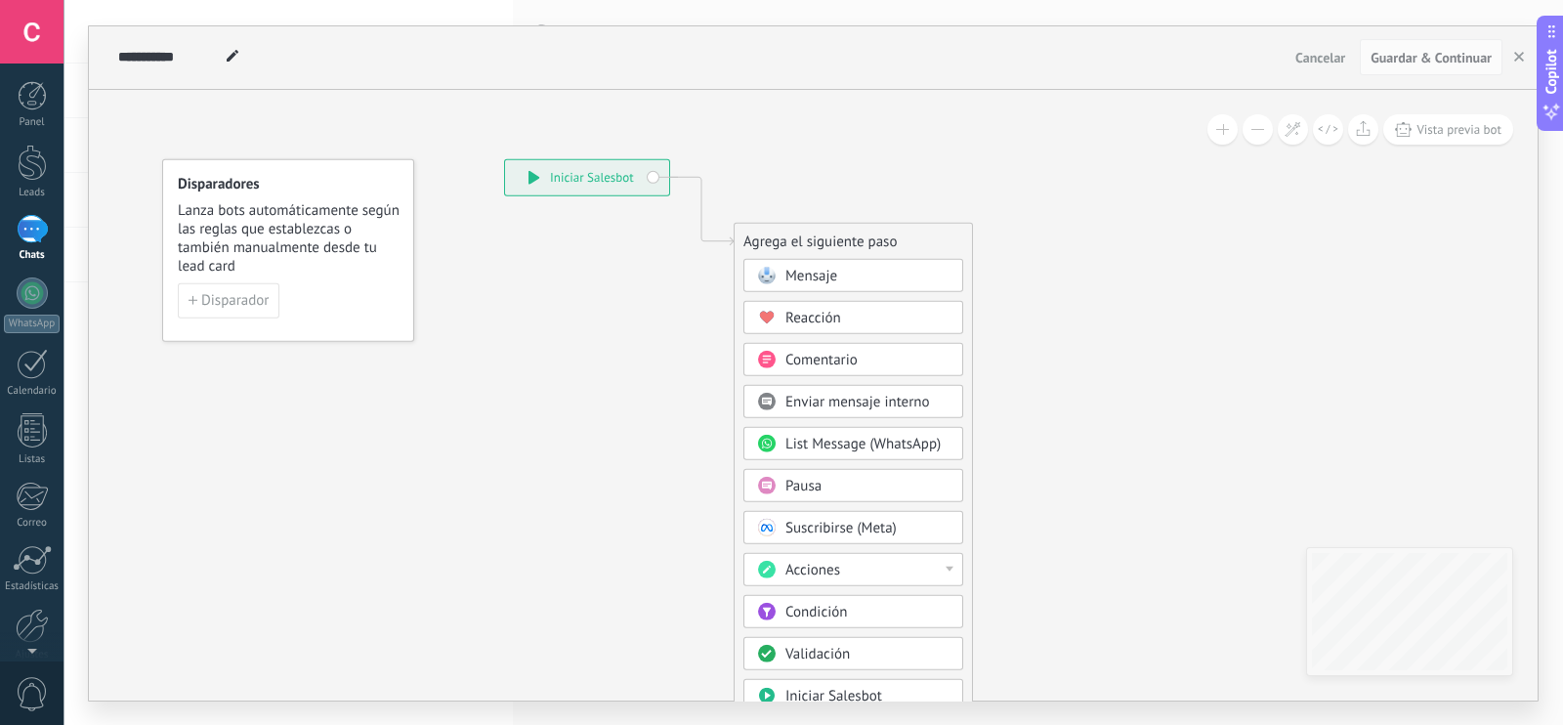 The height and width of the screenshot is (725, 1563). I want to click on span: Vista previa bot, so click(1459, 129).